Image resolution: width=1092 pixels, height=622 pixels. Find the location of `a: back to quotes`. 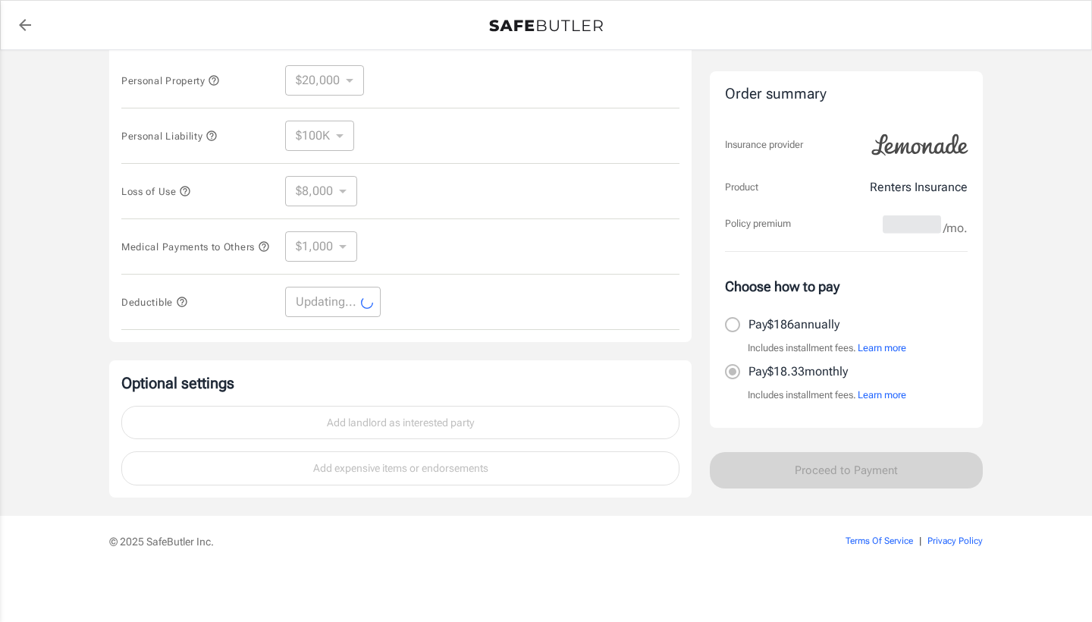

a: back to quotes is located at coordinates (25, 25).